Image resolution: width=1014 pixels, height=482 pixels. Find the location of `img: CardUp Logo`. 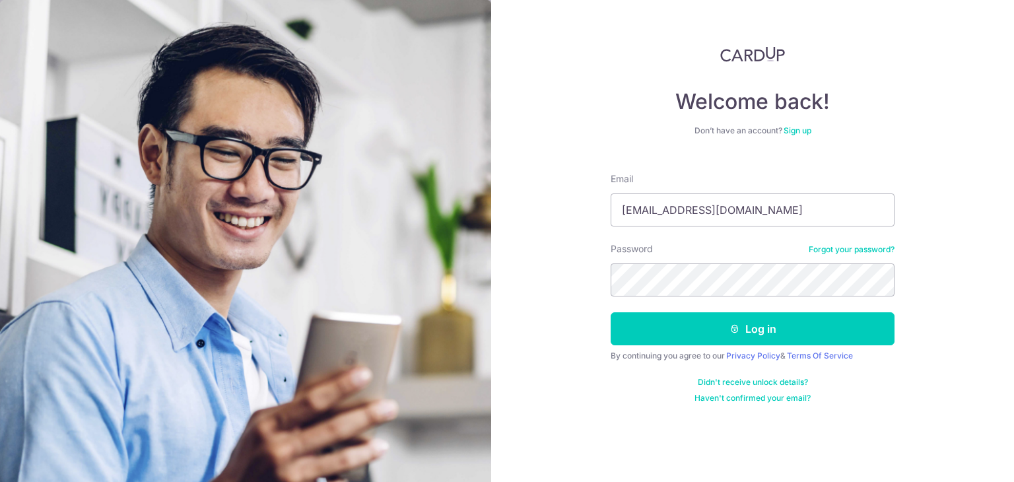

img: CardUp Logo is located at coordinates (753, 54).